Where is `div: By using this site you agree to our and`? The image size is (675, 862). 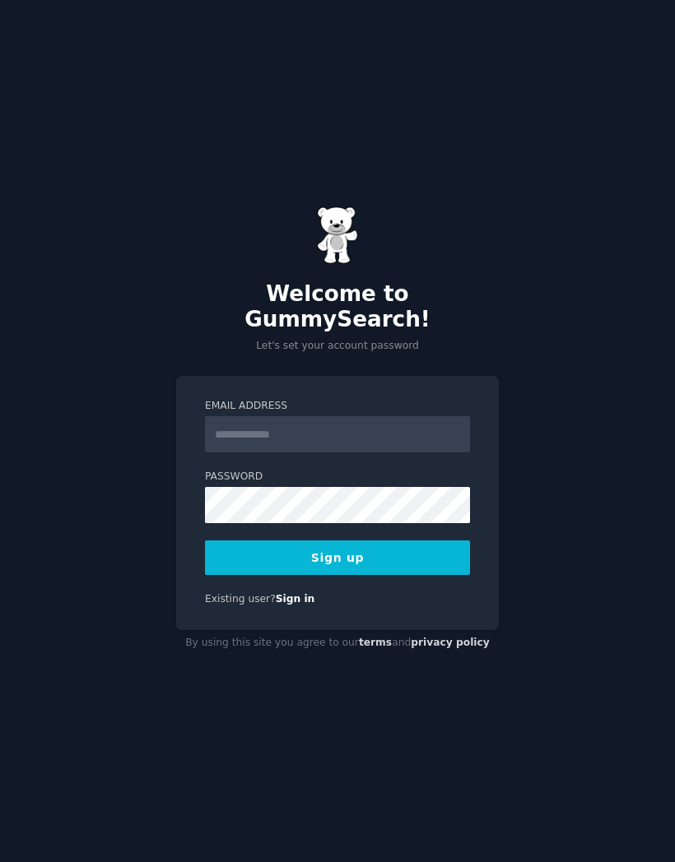
div: By using this site you agree to our and is located at coordinates (337, 643).